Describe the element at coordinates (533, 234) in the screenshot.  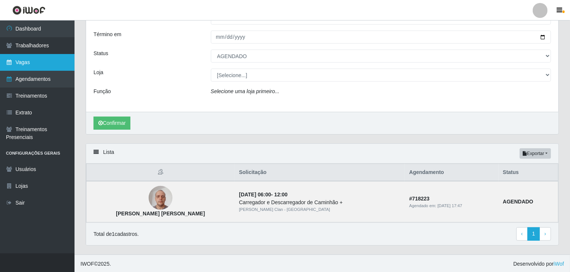
I see `a: 1` at that location.